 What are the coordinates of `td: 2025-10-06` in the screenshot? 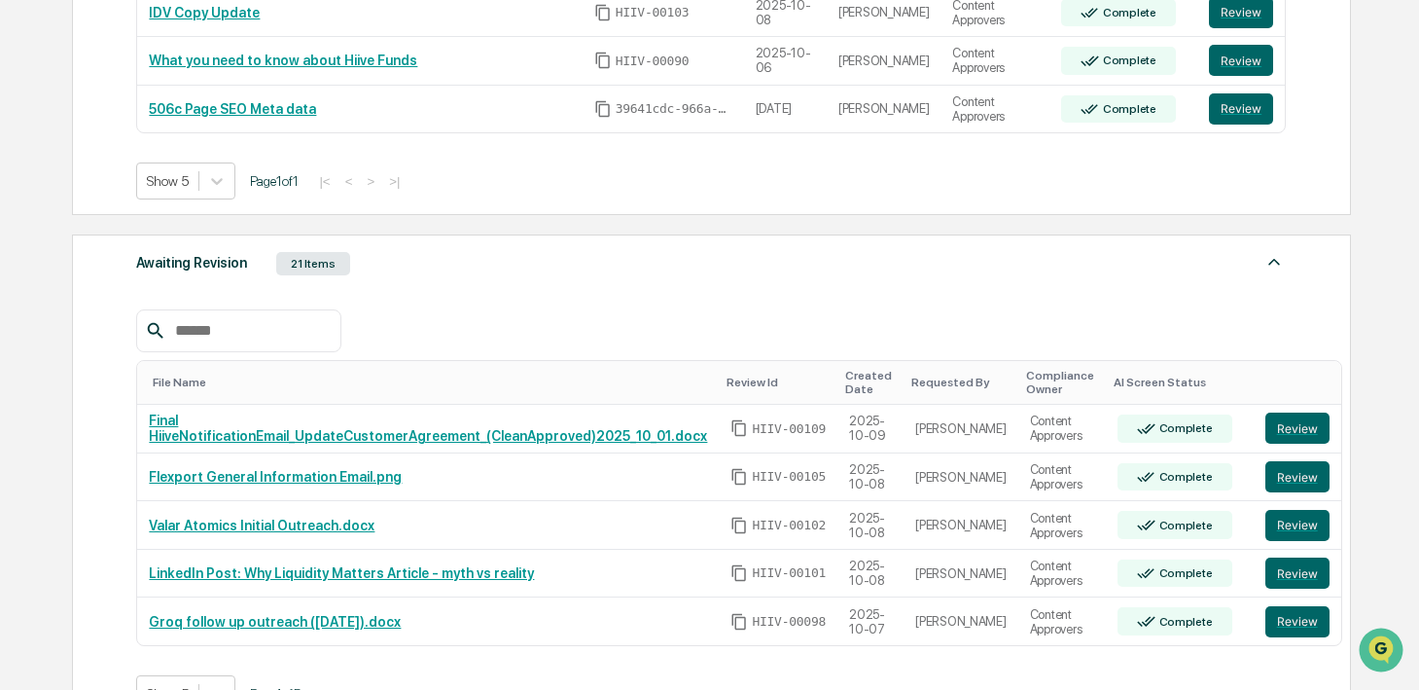 It's located at (785, 61).